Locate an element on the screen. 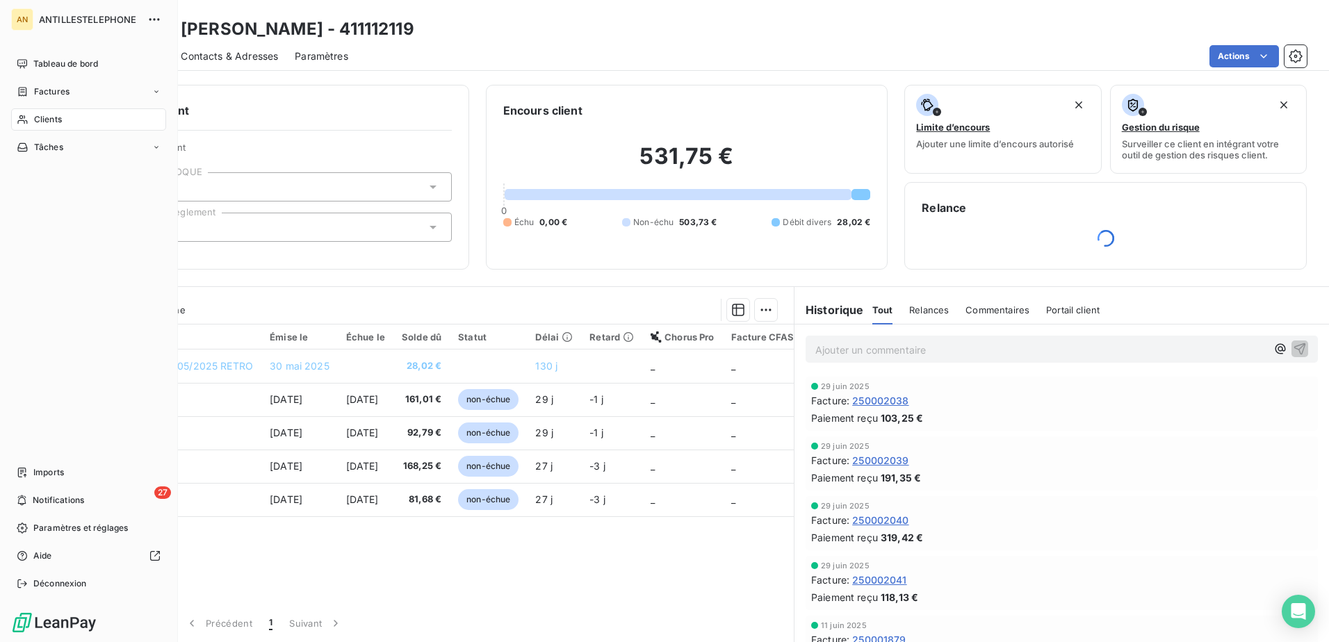 The image size is (1329, 642). span: 250002039 is located at coordinates (880, 460).